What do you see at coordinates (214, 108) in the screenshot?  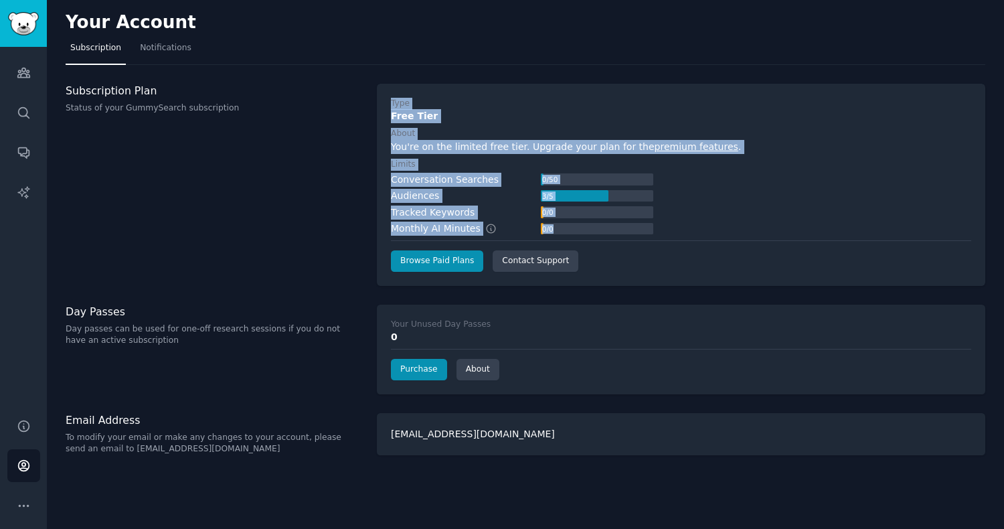 I see `p: Status of your GummySearch subscription` at bounding box center [214, 108].